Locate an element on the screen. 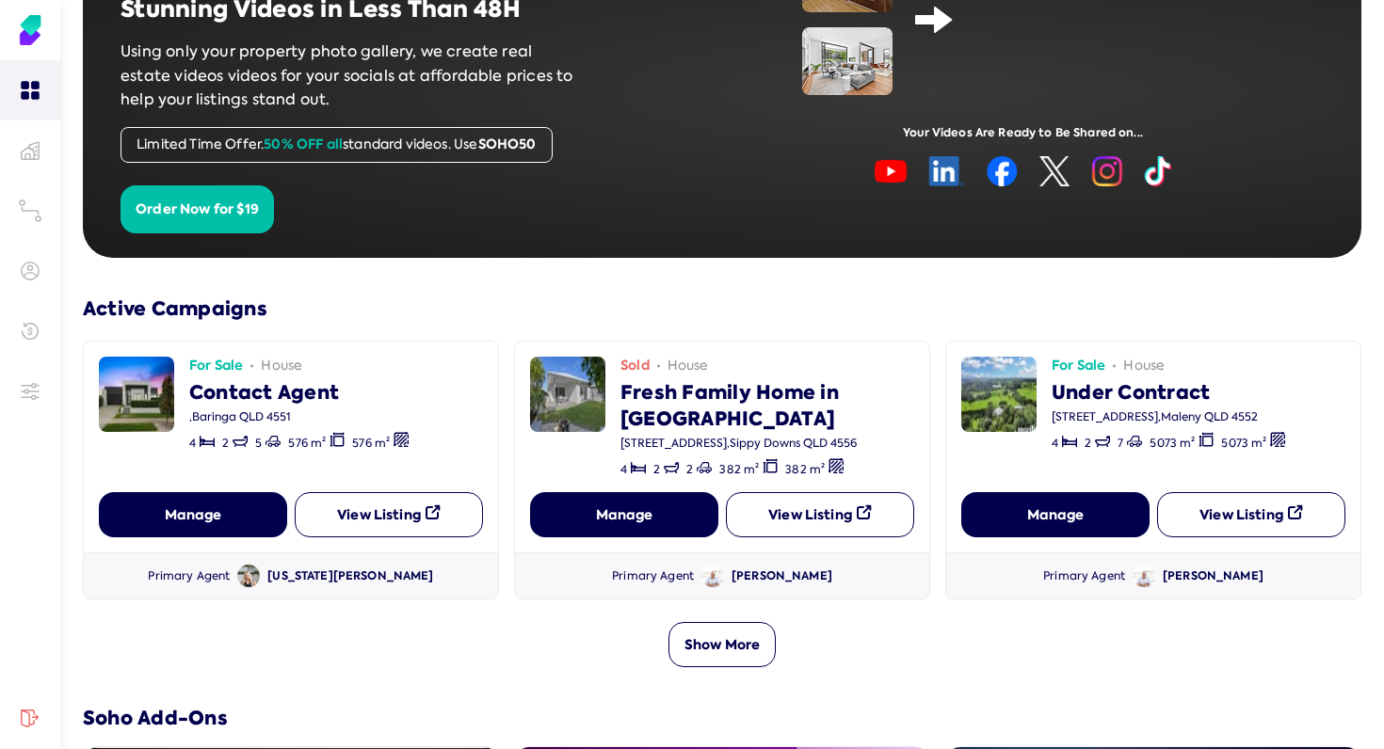 The image size is (1384, 749). div: Your Videos Are Ready to Be Shared on... is located at coordinates (1022, 133).